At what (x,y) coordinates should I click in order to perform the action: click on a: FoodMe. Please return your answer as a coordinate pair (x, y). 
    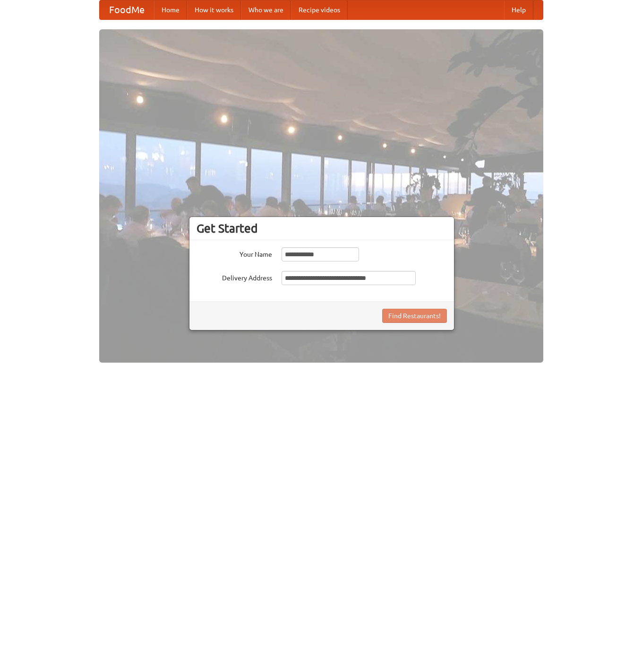
    Looking at the image, I should click on (127, 10).